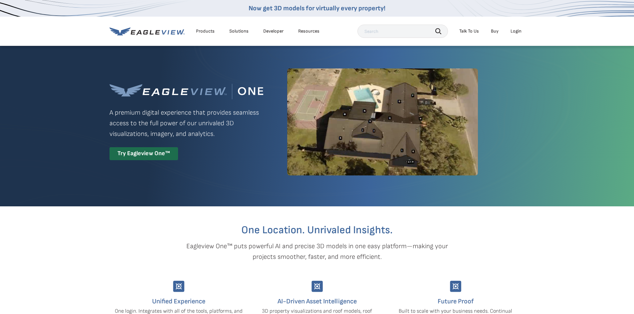 This screenshot has width=634, height=314. I want to click on a: Developer, so click(273, 31).